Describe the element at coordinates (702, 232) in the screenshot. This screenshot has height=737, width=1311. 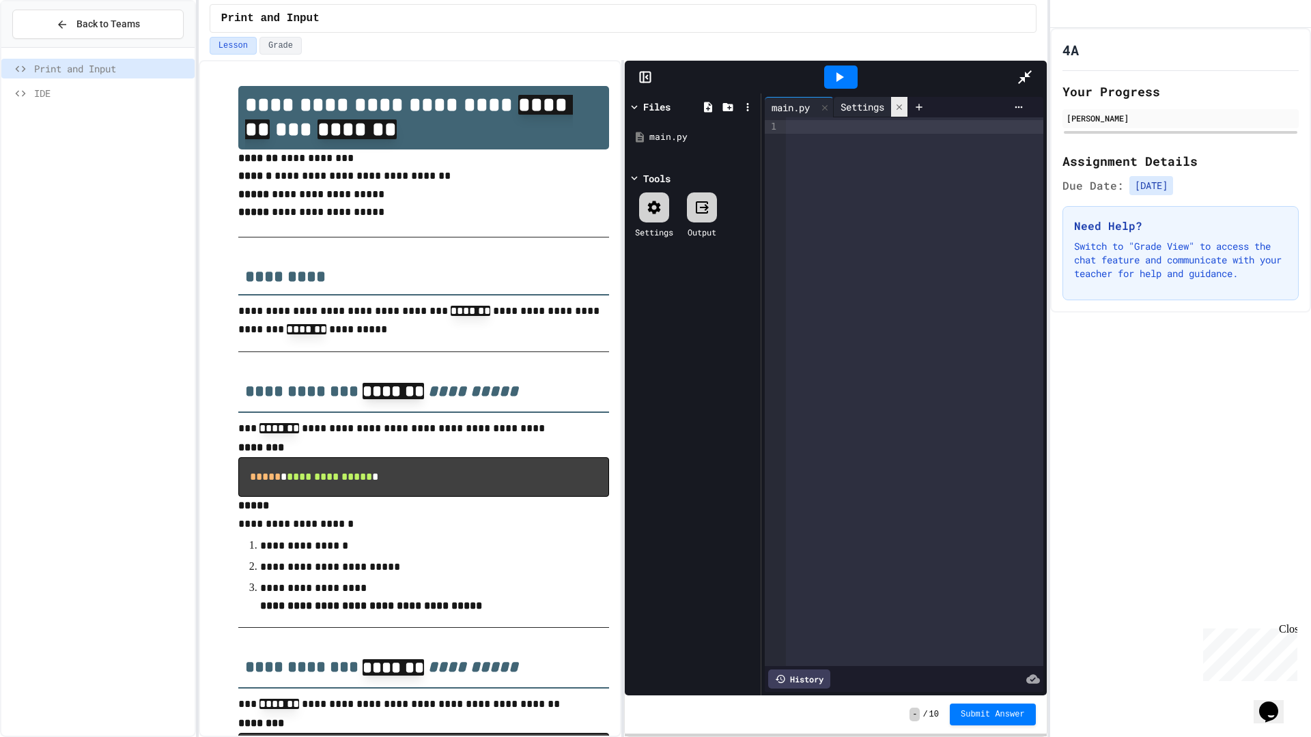
I see `div: Output` at that location.